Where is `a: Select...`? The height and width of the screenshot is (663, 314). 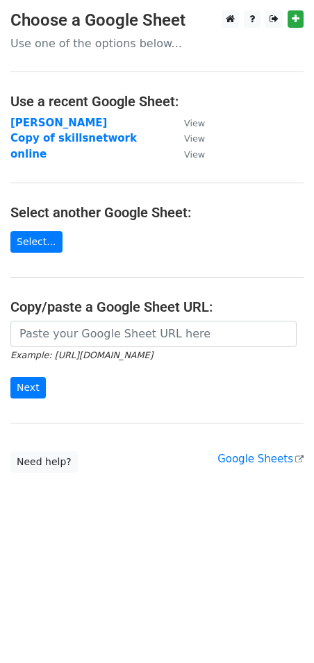 a: Select... is located at coordinates (36, 242).